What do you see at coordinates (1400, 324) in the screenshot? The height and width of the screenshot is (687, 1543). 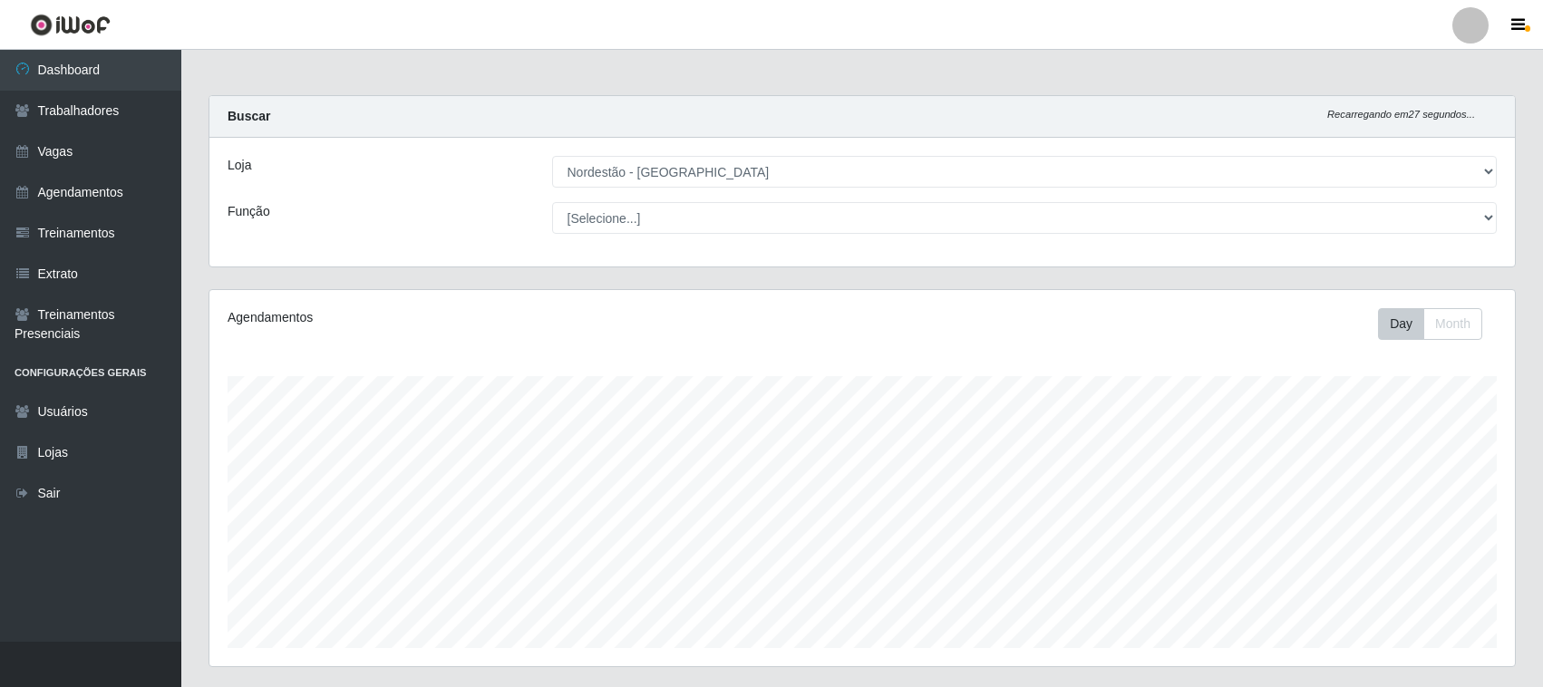 I see `button: Day` at bounding box center [1400, 324].